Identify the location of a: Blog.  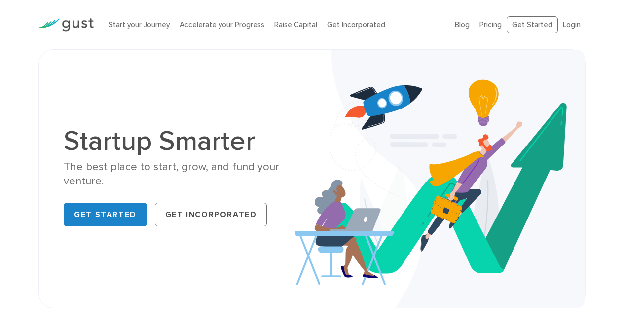
(462, 25).